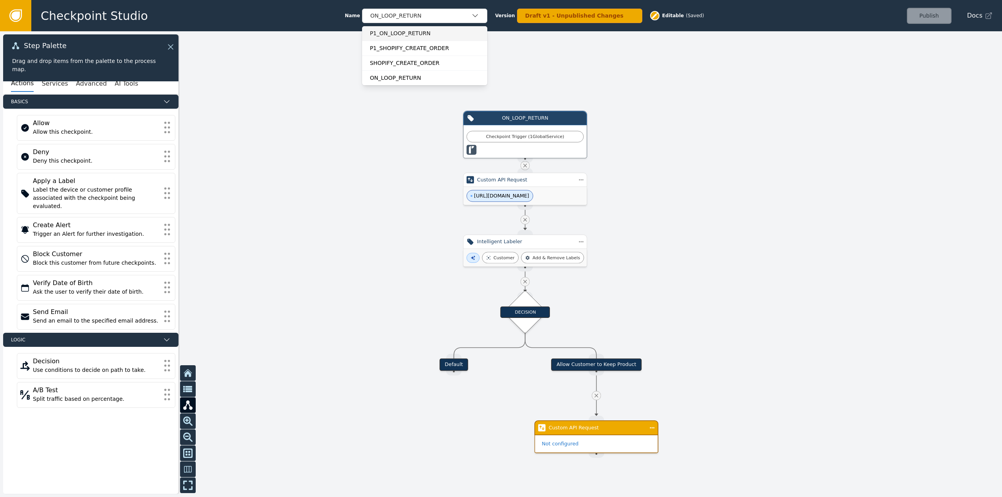  Describe the element at coordinates (505, 16) in the screenshot. I see `span: Version` at that location.